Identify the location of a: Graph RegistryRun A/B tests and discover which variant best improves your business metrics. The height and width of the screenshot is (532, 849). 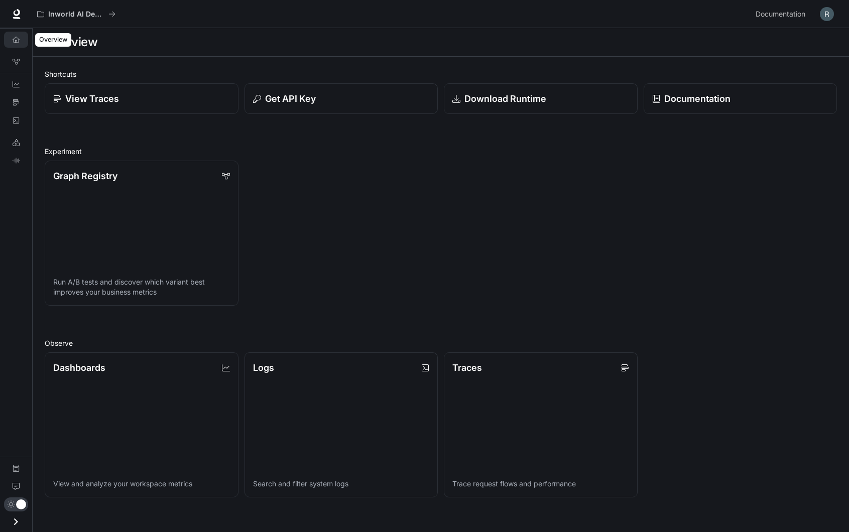
(142, 233).